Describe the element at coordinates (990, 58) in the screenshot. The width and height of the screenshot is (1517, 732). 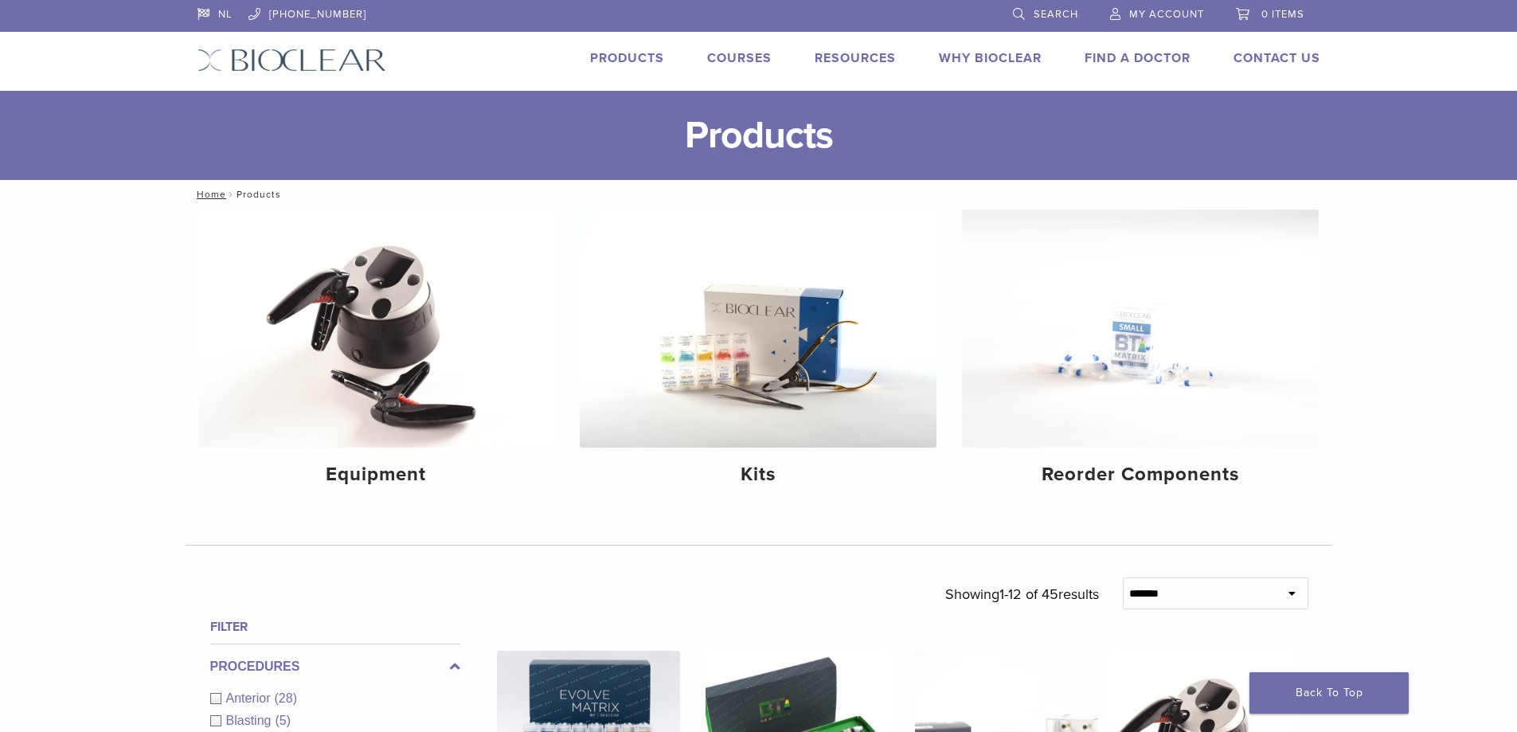
I see `a: Why Bioclear` at that location.